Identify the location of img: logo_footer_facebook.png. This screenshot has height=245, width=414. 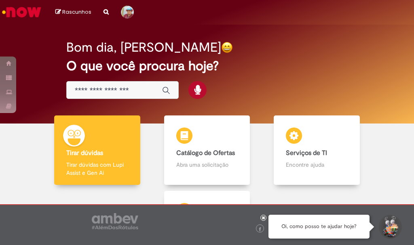
(260, 229).